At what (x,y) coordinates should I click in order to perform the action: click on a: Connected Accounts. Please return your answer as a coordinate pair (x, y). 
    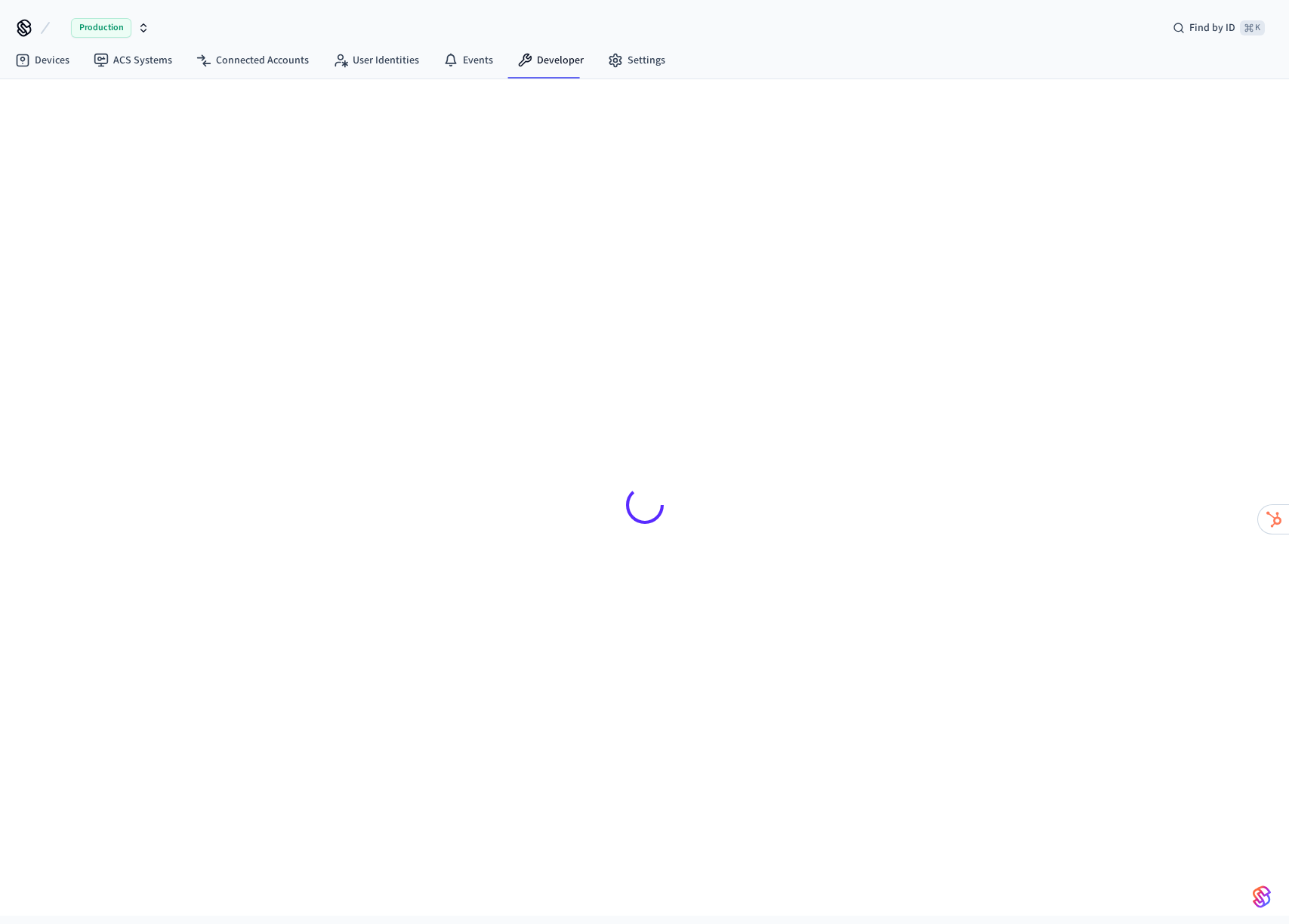
    Looking at the image, I should click on (252, 60).